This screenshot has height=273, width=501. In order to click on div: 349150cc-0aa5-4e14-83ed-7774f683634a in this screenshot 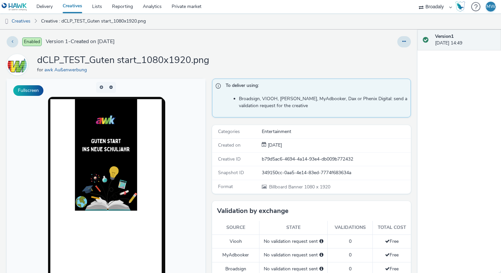, I will do `click(336, 173)`.